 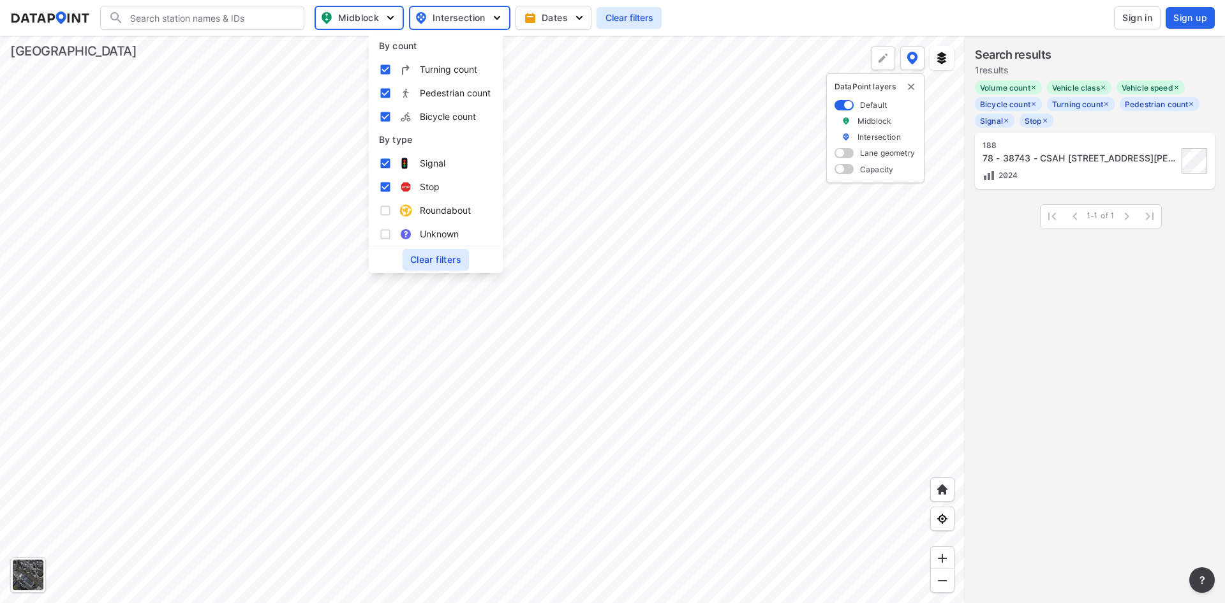 What do you see at coordinates (1080, 145) in the screenshot?
I see `div: 188` at bounding box center [1080, 145].